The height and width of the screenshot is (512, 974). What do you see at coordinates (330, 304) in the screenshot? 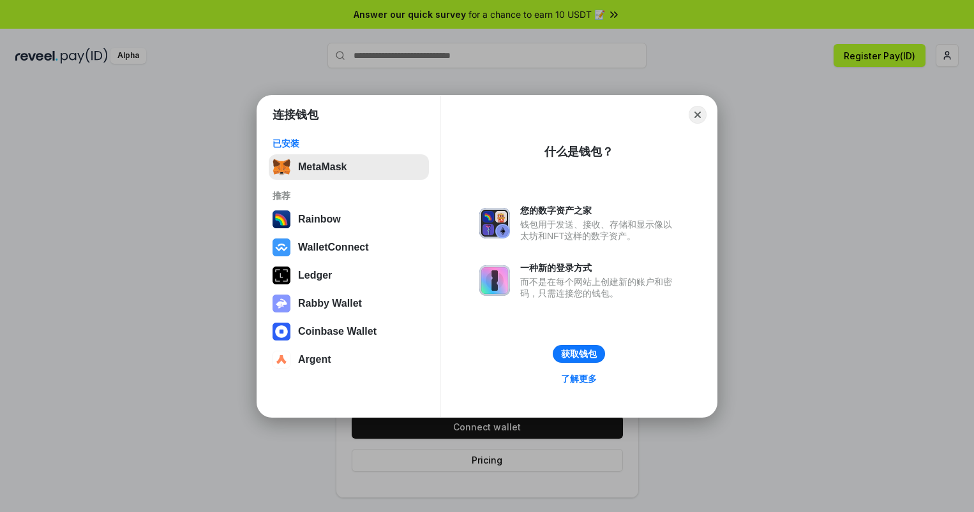
I see `div: Rabby Wallet` at bounding box center [330, 304].